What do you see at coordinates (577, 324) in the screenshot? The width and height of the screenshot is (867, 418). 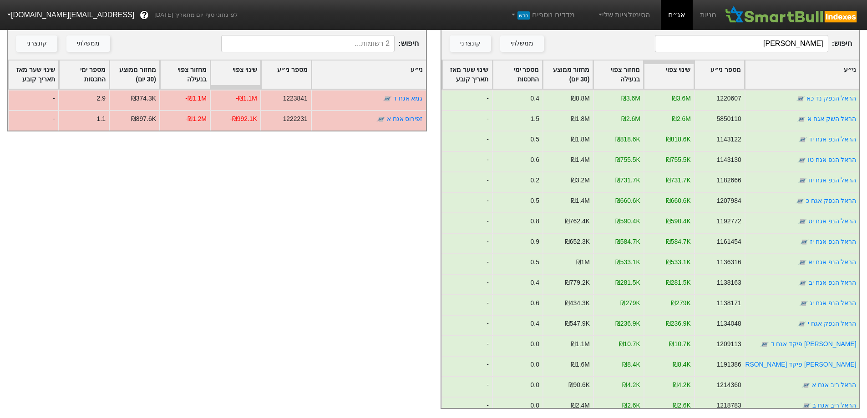 I see `div: ₪547.9K` at bounding box center [577, 324].